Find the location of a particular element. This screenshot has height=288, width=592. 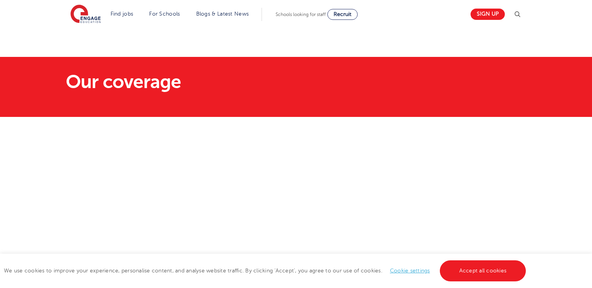

a: For Schools is located at coordinates (164, 14).